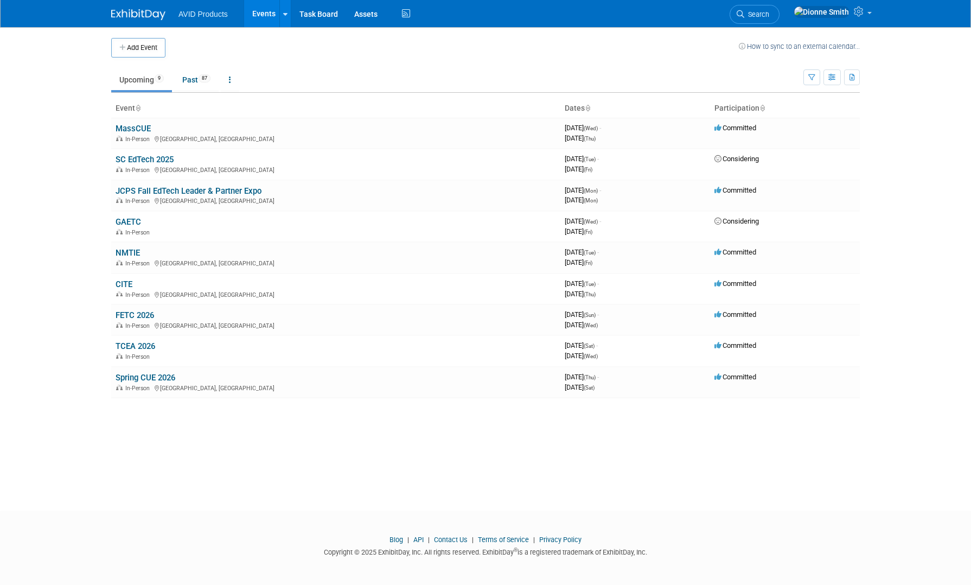  I want to click on a: FETC 2026, so click(134, 315).